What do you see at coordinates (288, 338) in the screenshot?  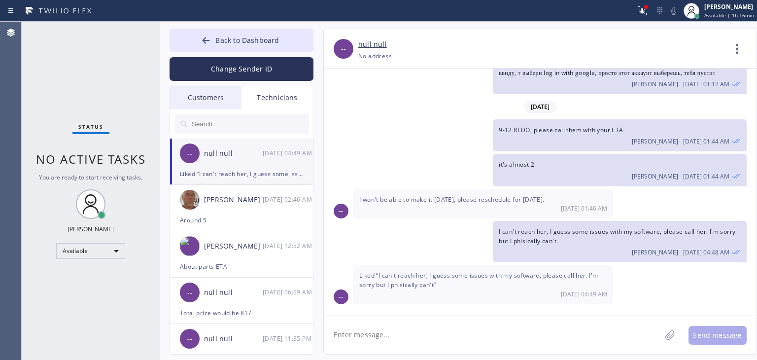 I see `div: 09/26/2025 9:35 AM` at bounding box center [288, 338].